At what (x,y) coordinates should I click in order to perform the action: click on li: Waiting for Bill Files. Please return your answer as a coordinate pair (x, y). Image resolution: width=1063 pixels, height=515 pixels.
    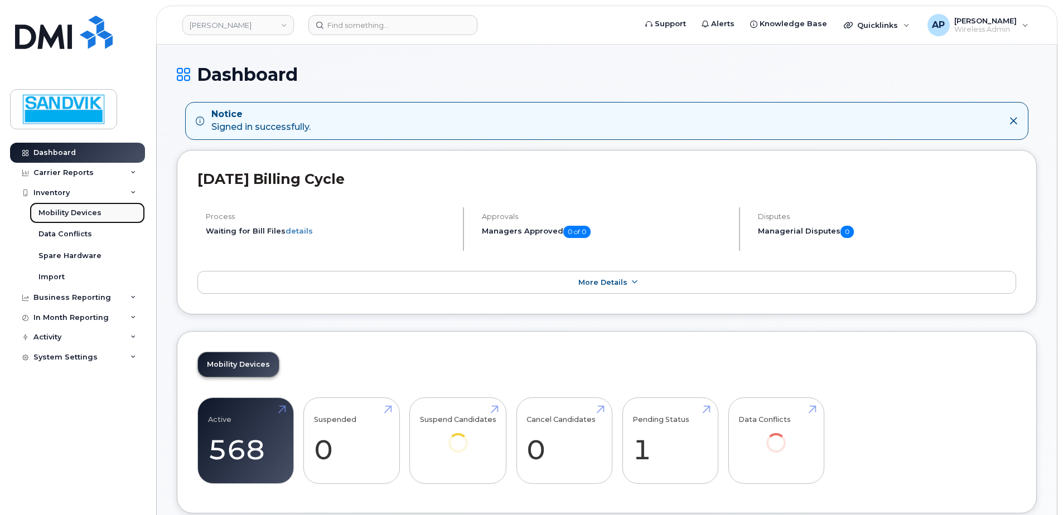
    Looking at the image, I should click on (329, 231).